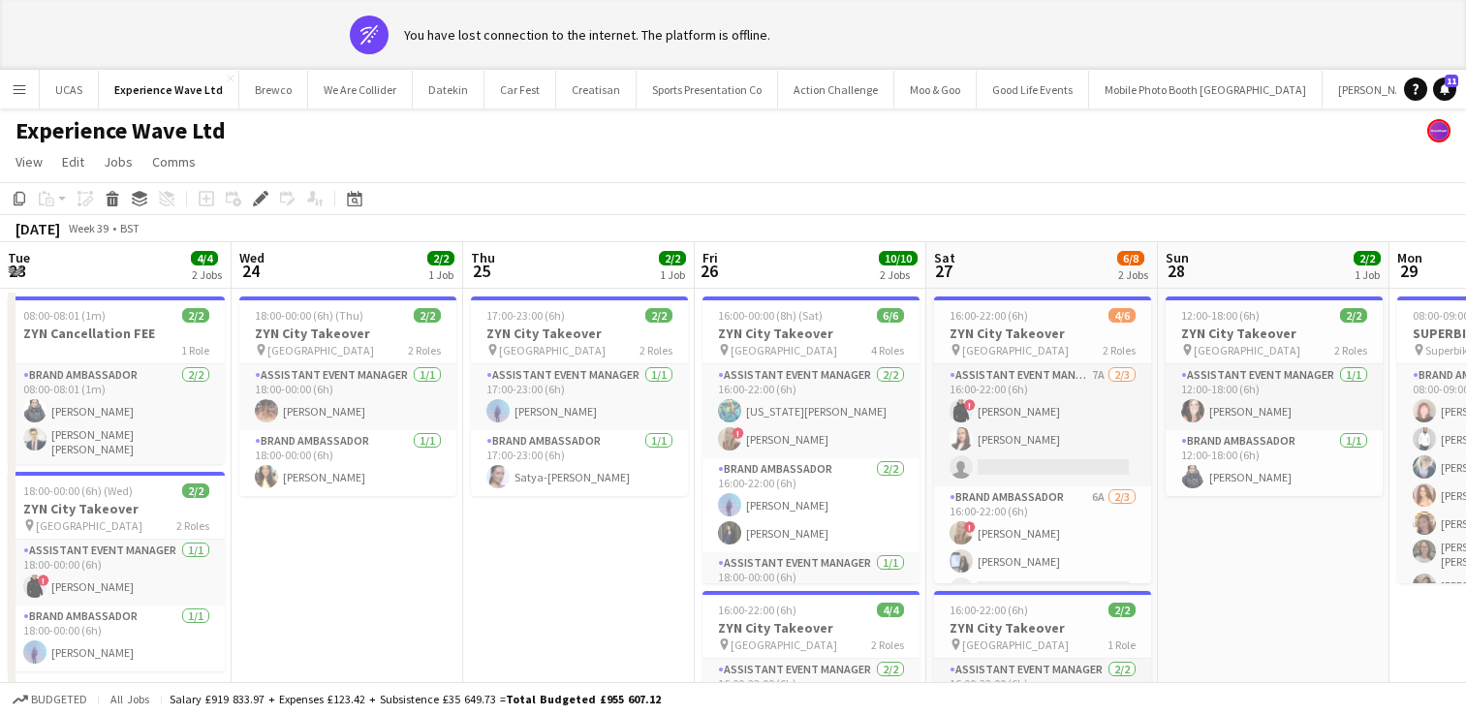 The width and height of the screenshot is (1466, 715). Describe the element at coordinates (59, 699) in the screenshot. I see `span: Budgeted` at that location.